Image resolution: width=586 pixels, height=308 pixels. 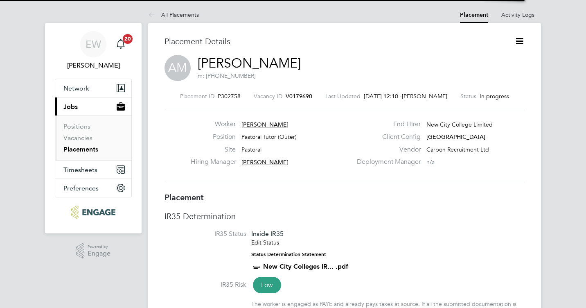 I want to click on span: Pastoral Tutor (Outer), so click(x=269, y=137).